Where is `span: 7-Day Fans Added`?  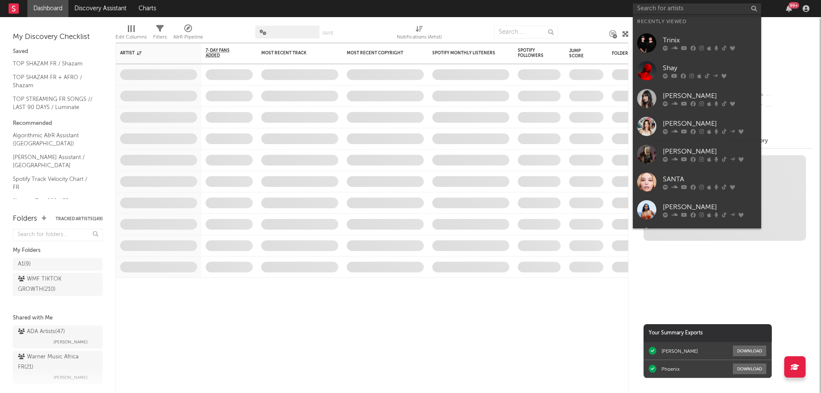
span: 7-Day Fans Added is located at coordinates (223, 53).